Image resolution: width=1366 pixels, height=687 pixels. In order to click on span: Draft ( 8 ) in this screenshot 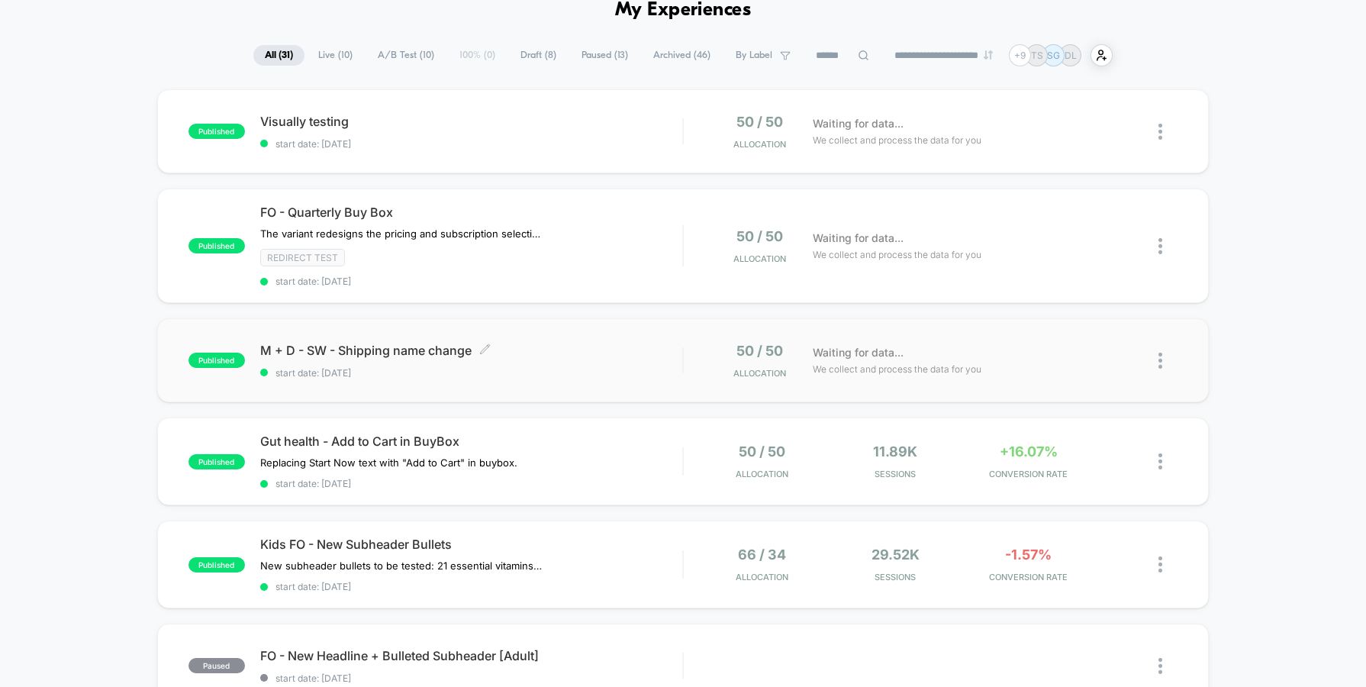, I will do `click(538, 55)`.